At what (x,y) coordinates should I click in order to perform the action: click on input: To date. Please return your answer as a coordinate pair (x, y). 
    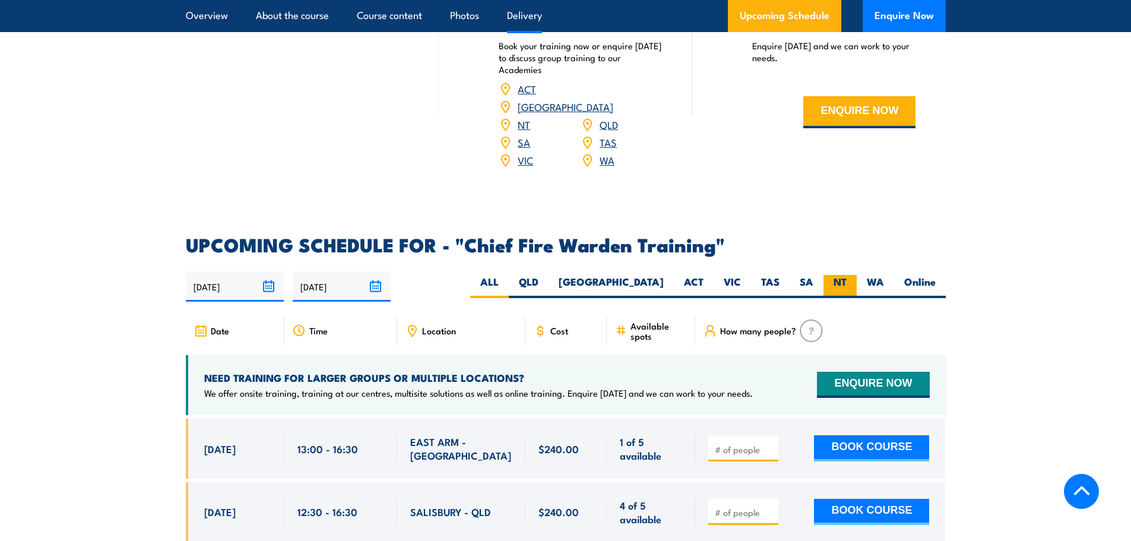
    Looking at the image, I should click on (342, 286).